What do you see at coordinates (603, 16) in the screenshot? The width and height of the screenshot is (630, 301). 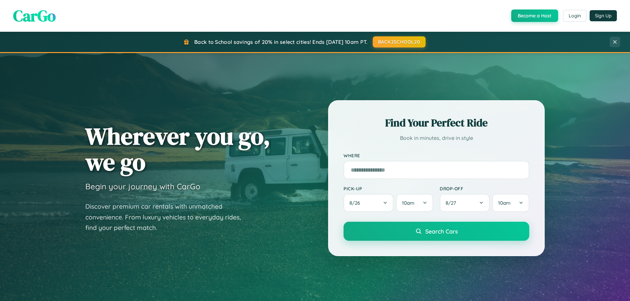 I see `button: Sign Up` at bounding box center [603, 16].